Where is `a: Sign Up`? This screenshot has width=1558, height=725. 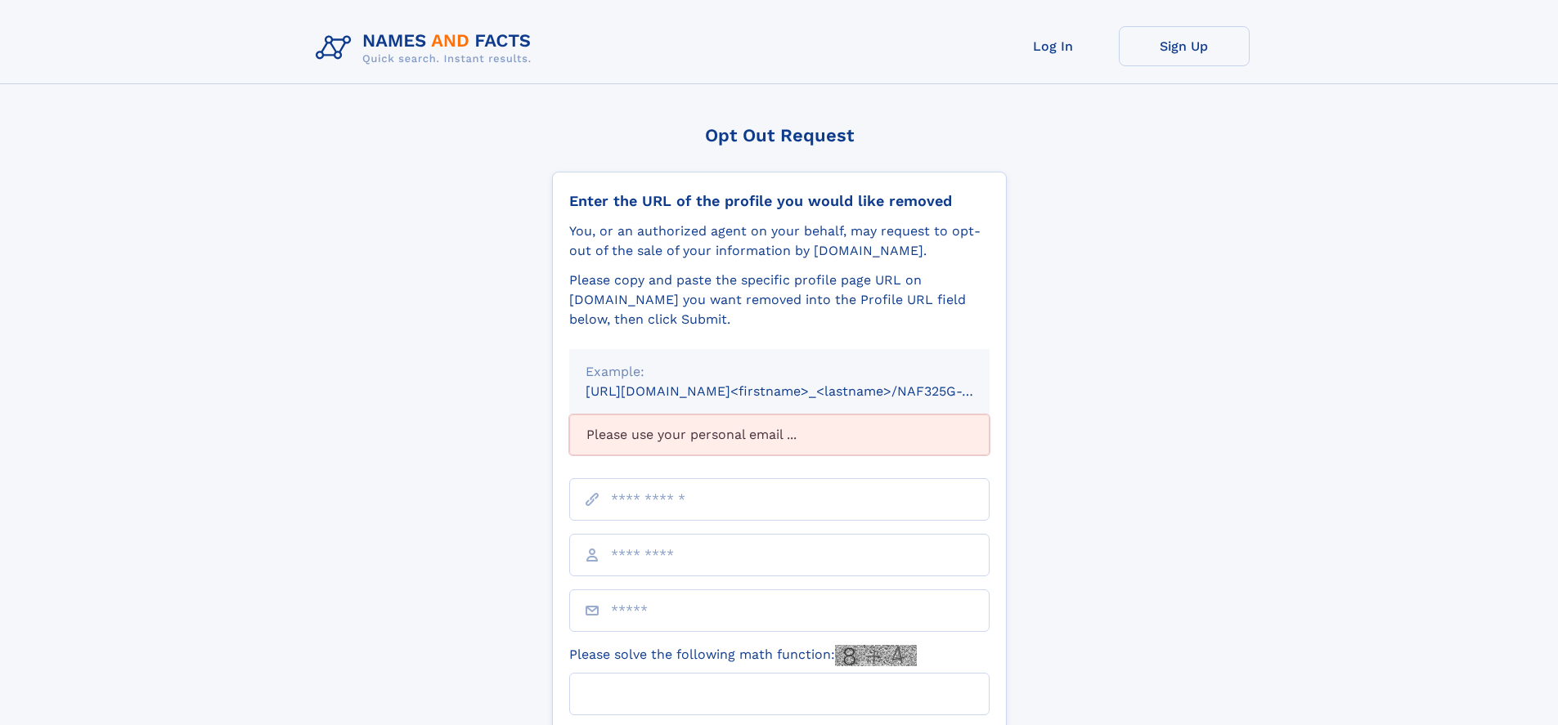 a: Sign Up is located at coordinates (1184, 46).